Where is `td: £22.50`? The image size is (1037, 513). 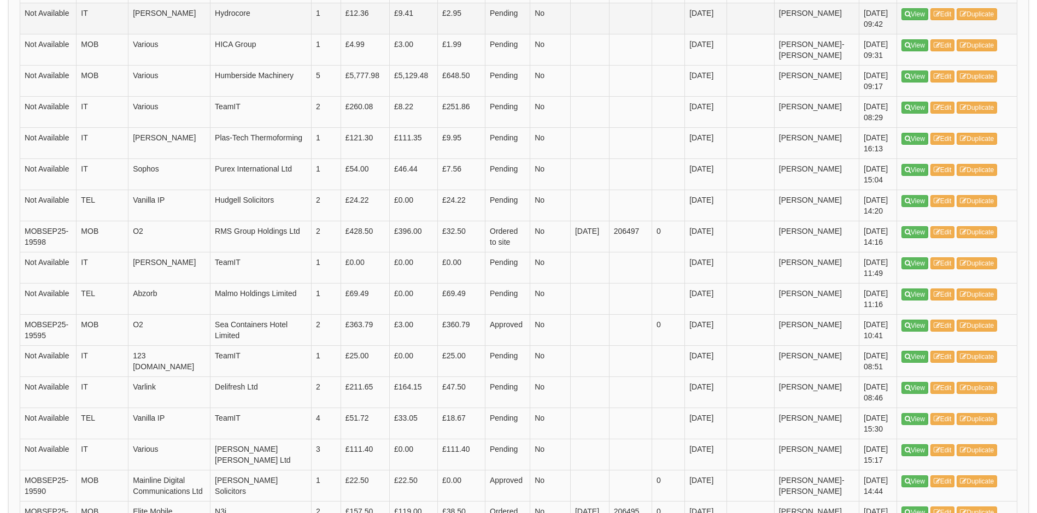
td: £22.50 is located at coordinates (414, 486).